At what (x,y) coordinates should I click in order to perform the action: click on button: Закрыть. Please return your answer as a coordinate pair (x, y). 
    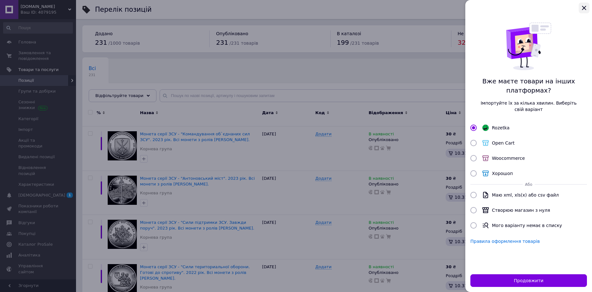
    Looking at the image, I should click on (584, 8).